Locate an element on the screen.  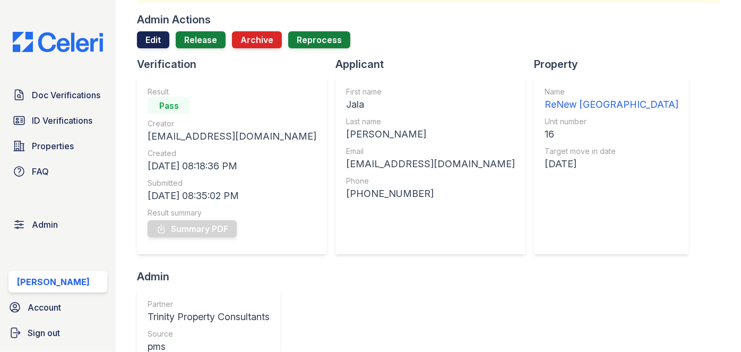
div: Trinity Property Consultants is located at coordinates (209, 317).